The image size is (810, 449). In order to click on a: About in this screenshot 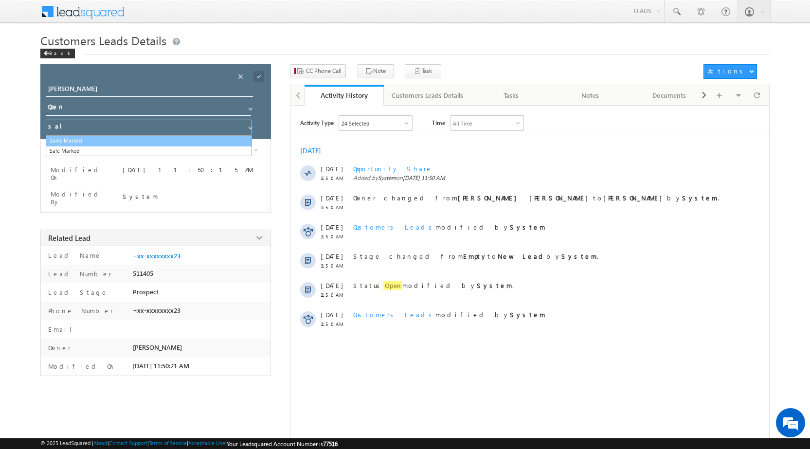, I will do `click(100, 443)`.